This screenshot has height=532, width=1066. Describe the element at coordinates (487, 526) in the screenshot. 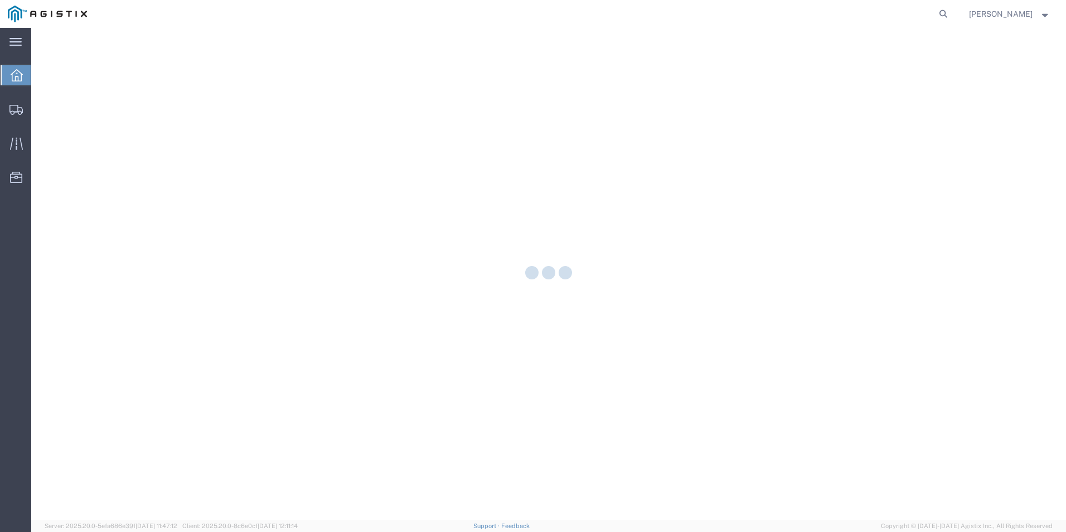

I see `a: Support` at that location.